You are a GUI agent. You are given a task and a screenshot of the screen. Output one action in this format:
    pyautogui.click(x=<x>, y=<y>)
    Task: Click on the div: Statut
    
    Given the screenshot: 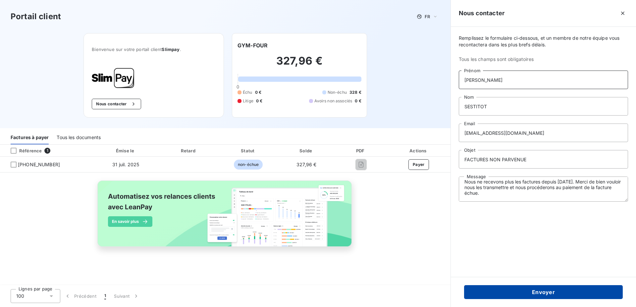 What is the action you would take?
    pyautogui.click(x=249, y=151)
    